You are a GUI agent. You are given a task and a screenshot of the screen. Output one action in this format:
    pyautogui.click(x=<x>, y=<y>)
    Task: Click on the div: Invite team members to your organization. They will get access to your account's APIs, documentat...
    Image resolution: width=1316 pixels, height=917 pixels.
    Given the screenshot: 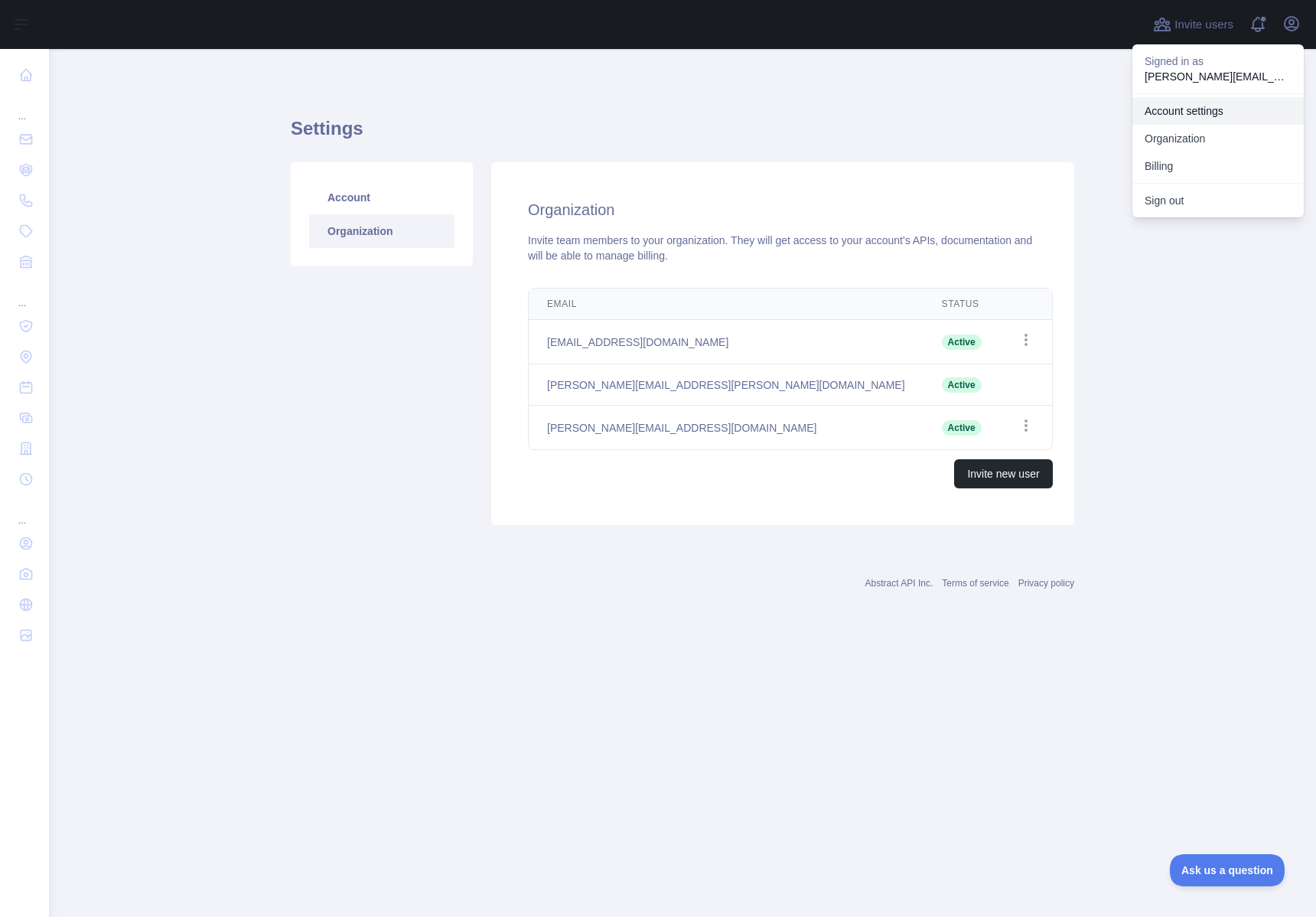 What is the action you would take?
    pyautogui.click(x=783, y=248)
    